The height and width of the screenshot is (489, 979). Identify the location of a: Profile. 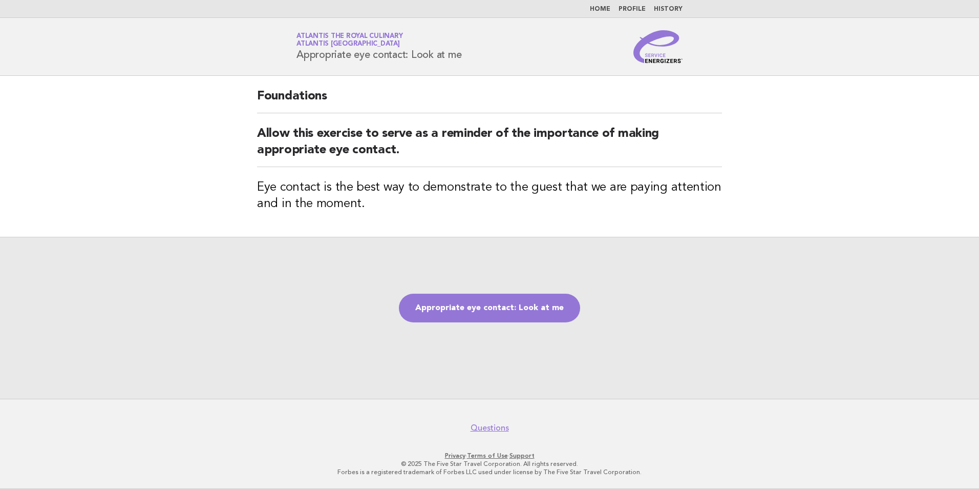
(632, 9).